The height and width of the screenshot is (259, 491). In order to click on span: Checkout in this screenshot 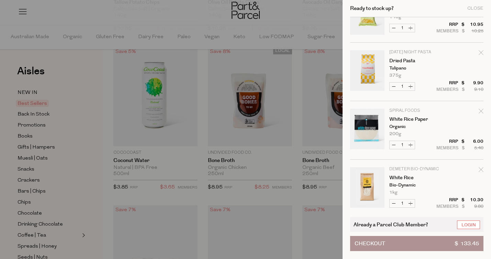, I will do `click(370, 243)`.